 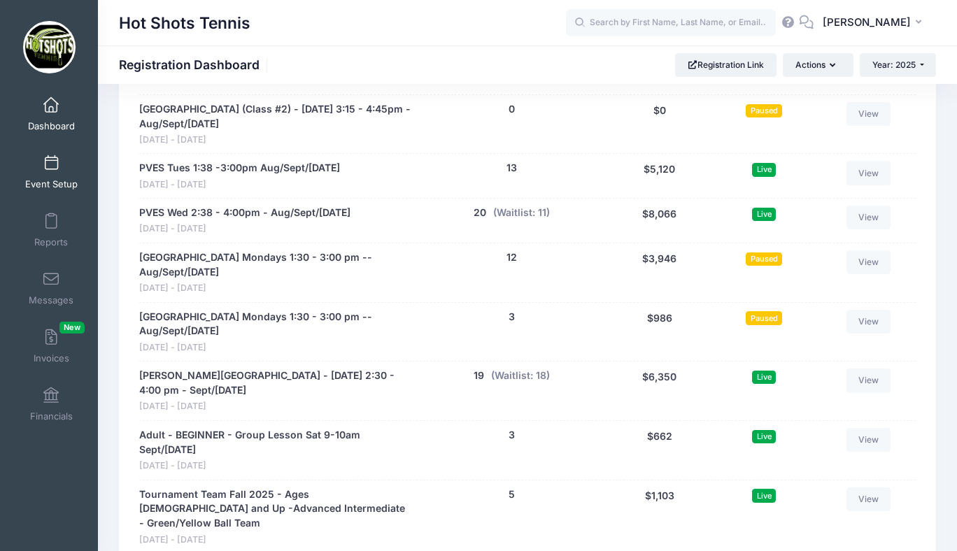 What do you see at coordinates (894, 64) in the screenshot?
I see `span: Year: 2025` at bounding box center [894, 64].